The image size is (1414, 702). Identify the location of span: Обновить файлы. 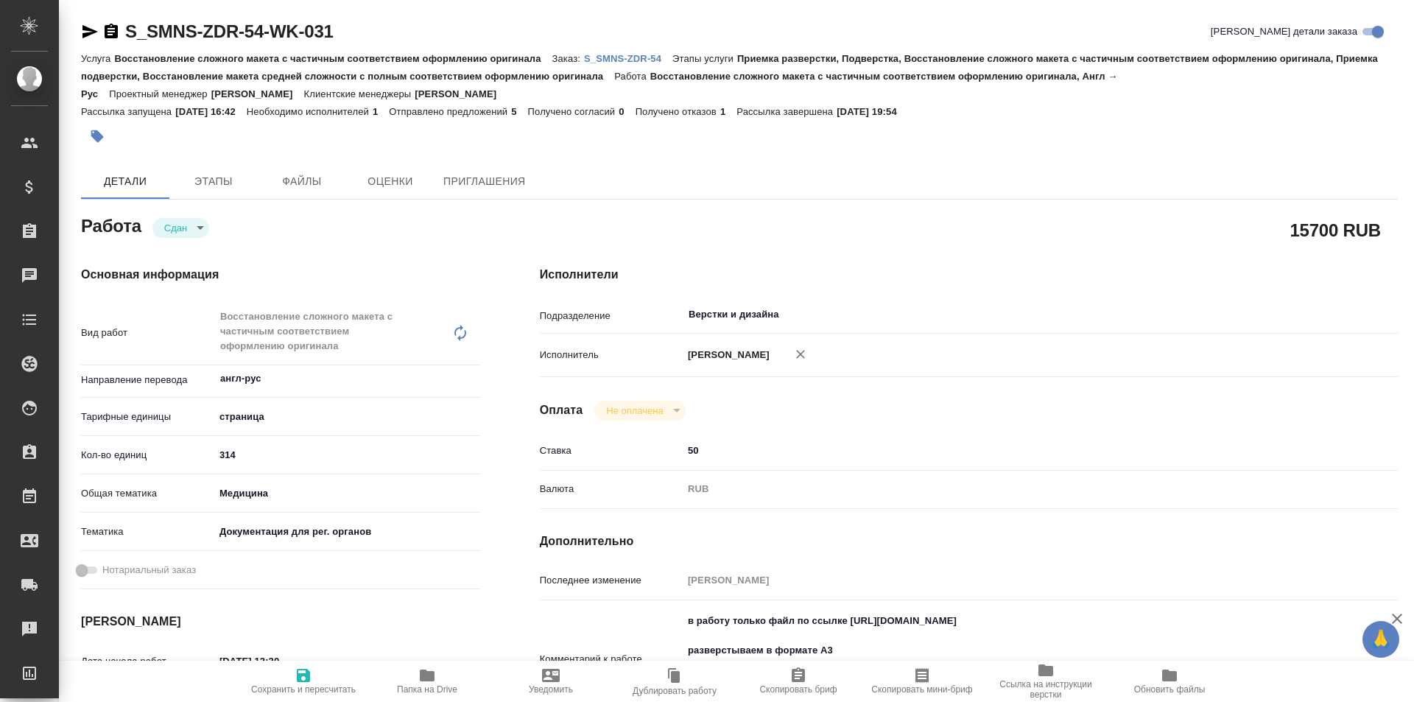
(1170, 689).